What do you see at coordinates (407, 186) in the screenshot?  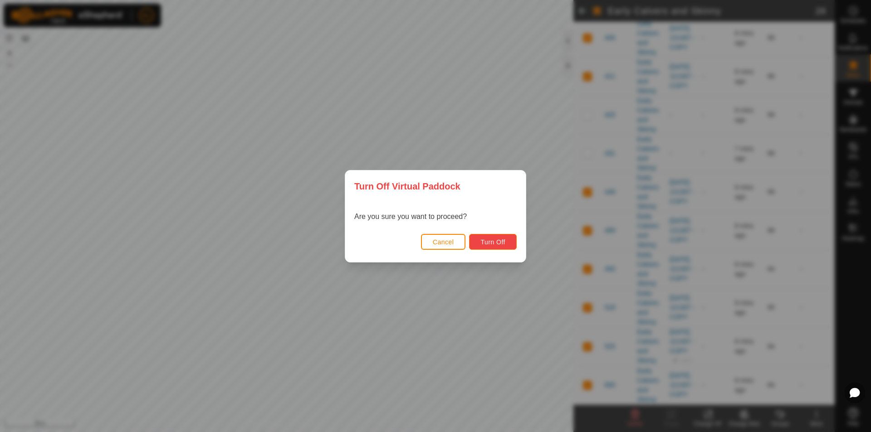 I see `span: Turn Off Virtual Paddock` at bounding box center [407, 186].